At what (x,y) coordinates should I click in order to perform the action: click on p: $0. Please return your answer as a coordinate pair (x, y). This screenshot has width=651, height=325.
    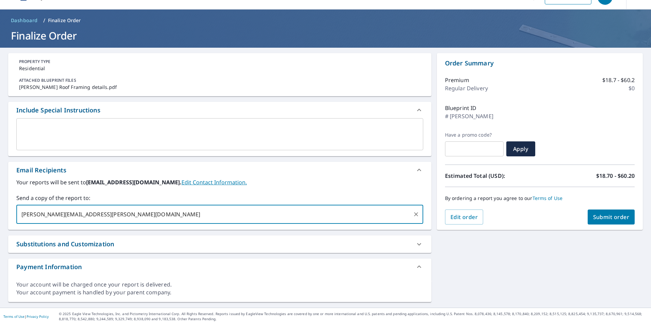
    Looking at the image, I should click on (631, 88).